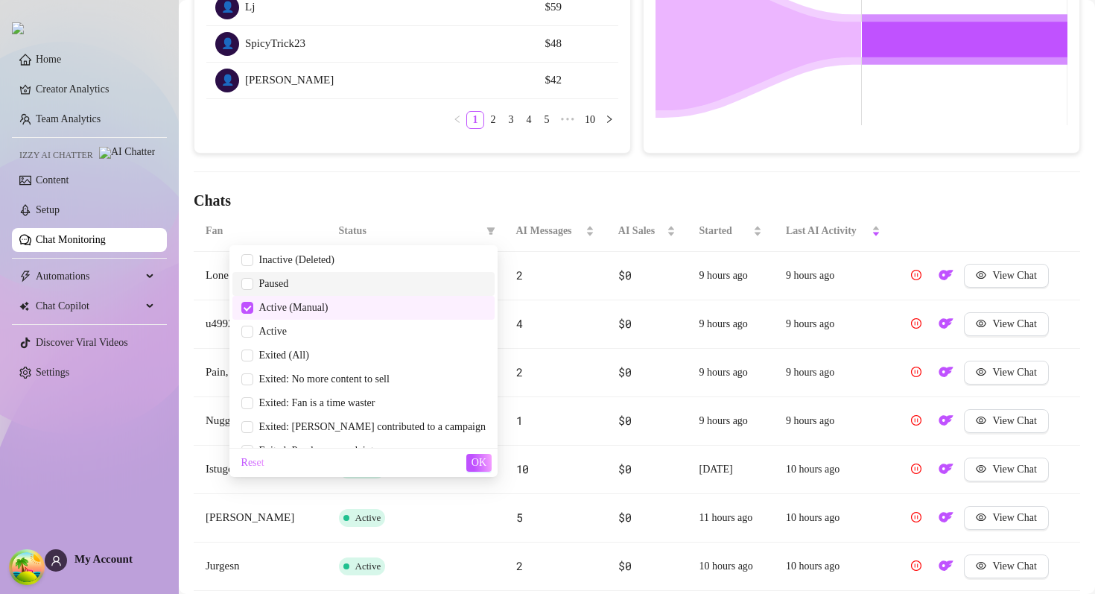 The height and width of the screenshot is (594, 1095). I want to click on a: Creator Analytics, so click(95, 89).